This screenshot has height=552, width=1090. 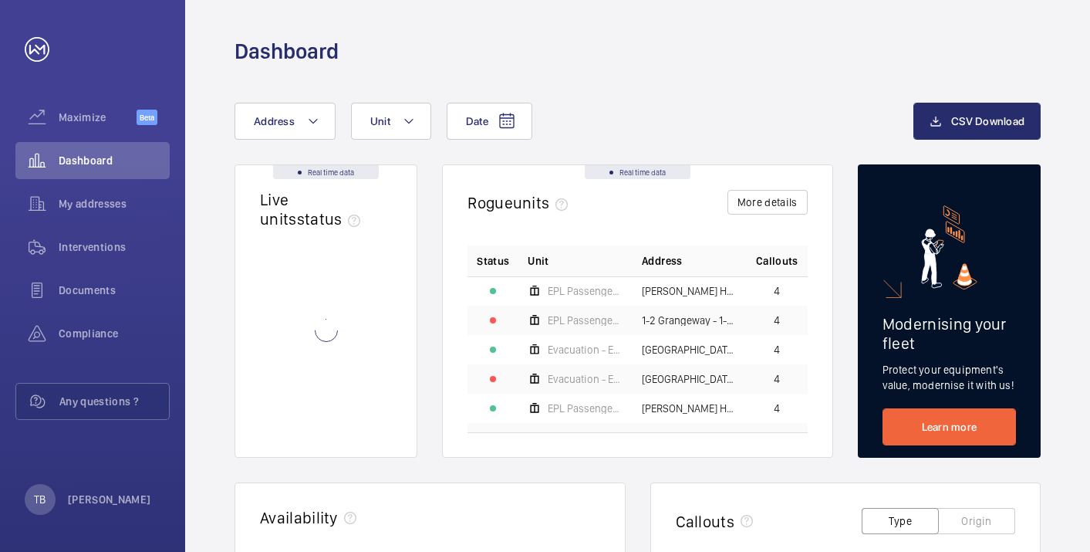 I want to click on span: Date, so click(x=477, y=121).